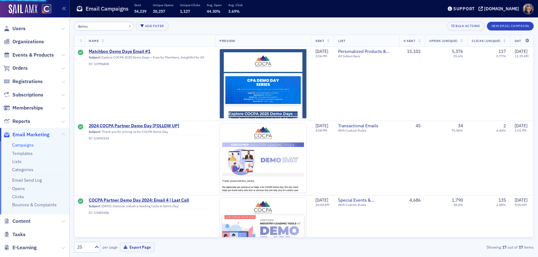  I want to click on span: Profile, so click(528, 9).